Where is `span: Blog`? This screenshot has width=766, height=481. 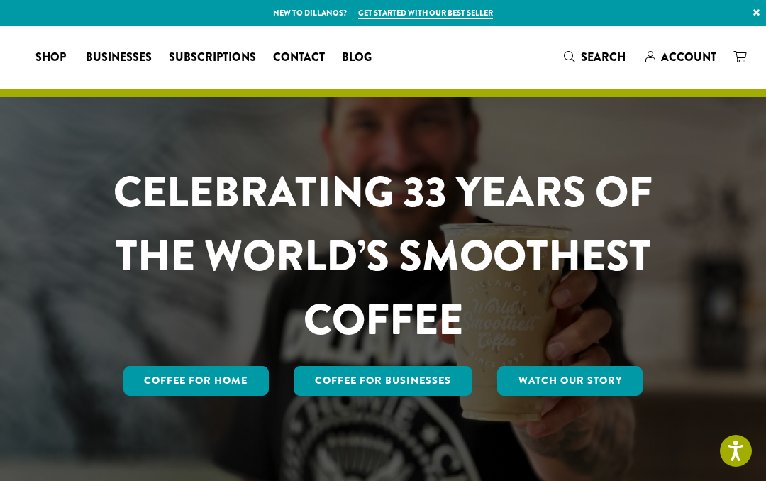
span: Blog is located at coordinates (357, 57).